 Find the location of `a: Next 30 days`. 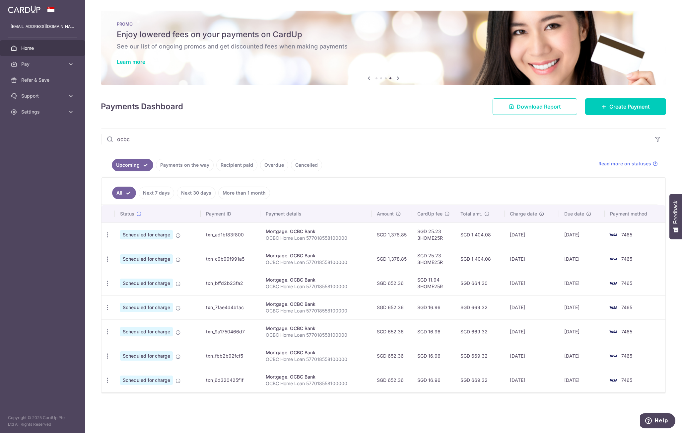

a: Next 30 days is located at coordinates (196, 193).